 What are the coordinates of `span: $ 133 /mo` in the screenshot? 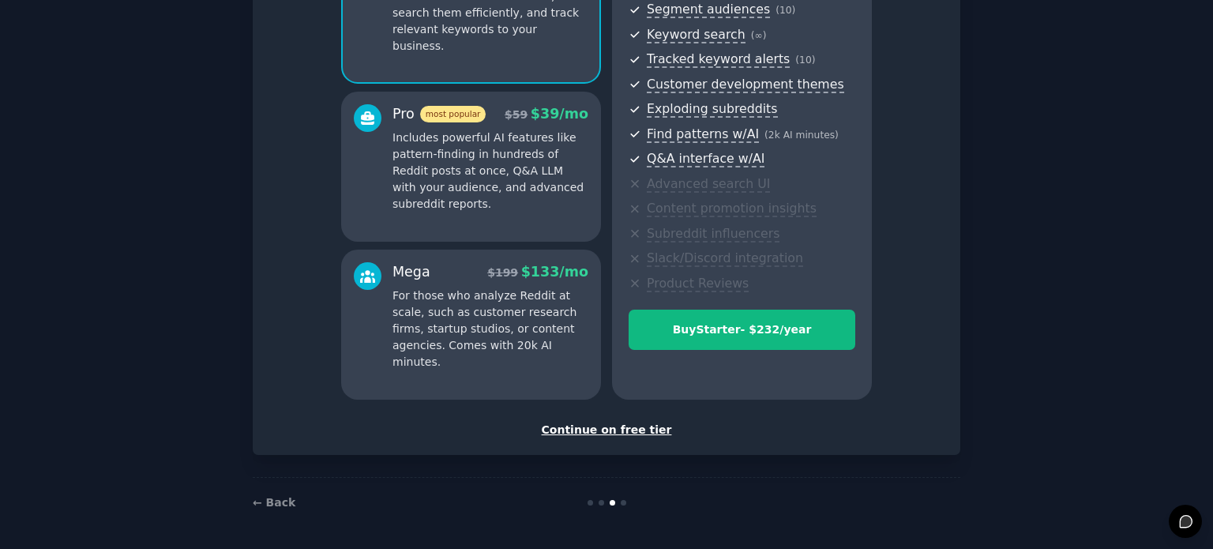 It's located at (555, 272).